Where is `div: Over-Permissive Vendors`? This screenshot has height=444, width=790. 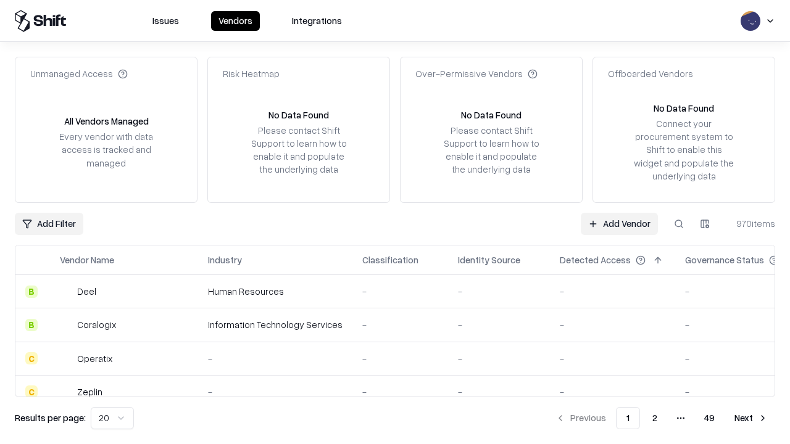 div: Over-Permissive Vendors is located at coordinates (476, 73).